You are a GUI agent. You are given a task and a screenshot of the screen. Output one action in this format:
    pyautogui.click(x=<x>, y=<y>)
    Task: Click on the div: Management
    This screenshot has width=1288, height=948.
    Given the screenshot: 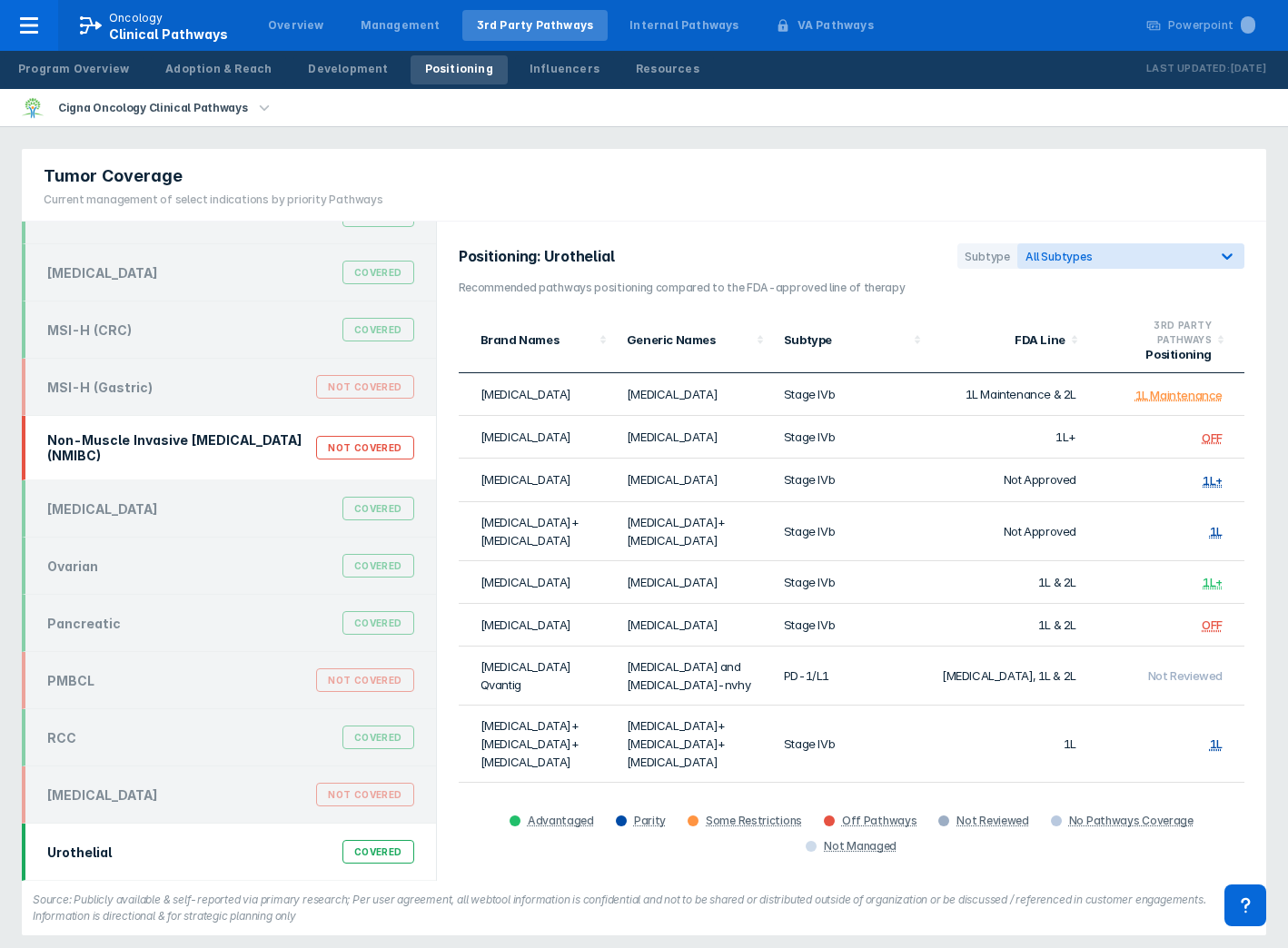 What is the action you would take?
    pyautogui.click(x=401, y=26)
    